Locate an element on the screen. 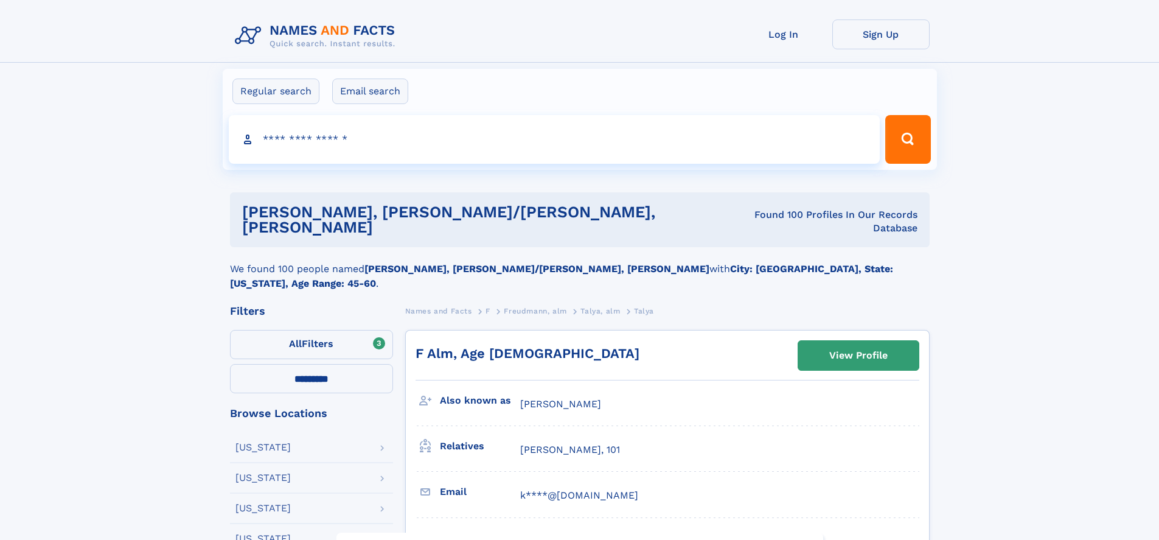  h3: Relatives is located at coordinates (480, 446).